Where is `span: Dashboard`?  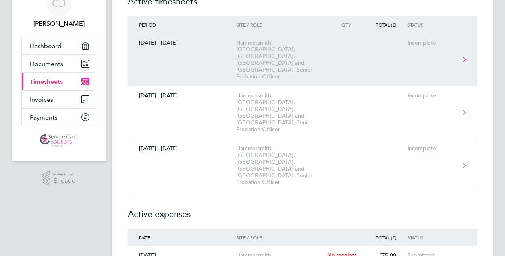
span: Dashboard is located at coordinates (46, 46).